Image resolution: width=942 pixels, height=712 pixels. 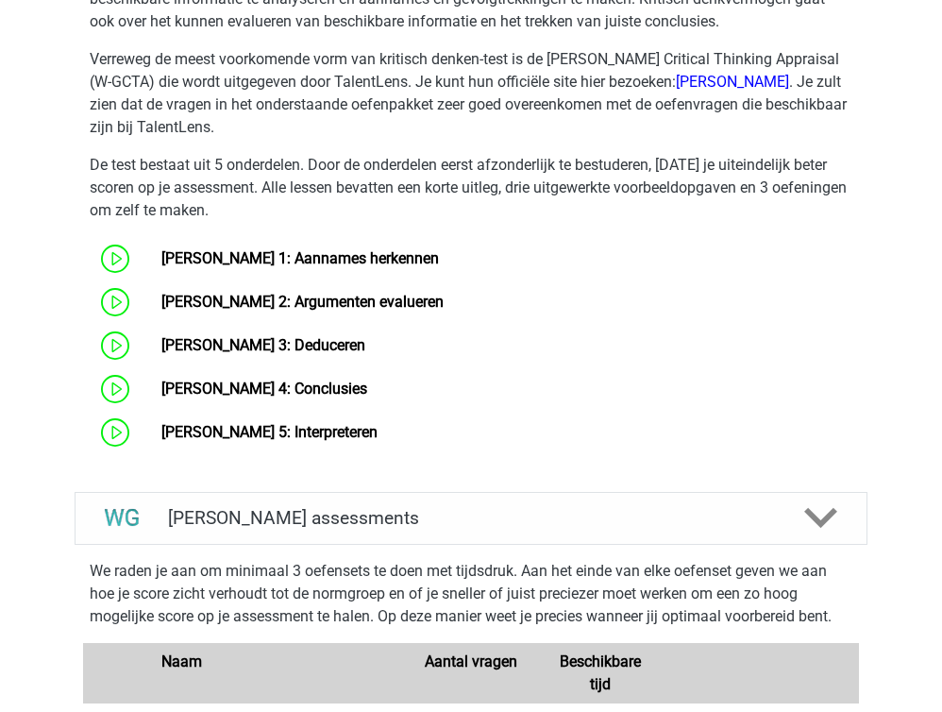 What do you see at coordinates (600, 673) in the screenshot?
I see `div: Beschikbare tijd` at bounding box center [600, 673].